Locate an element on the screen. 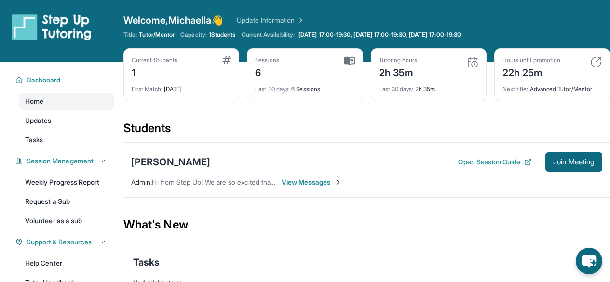 This screenshot has width=610, height=282. button: Open Session Guide is located at coordinates (495, 162).